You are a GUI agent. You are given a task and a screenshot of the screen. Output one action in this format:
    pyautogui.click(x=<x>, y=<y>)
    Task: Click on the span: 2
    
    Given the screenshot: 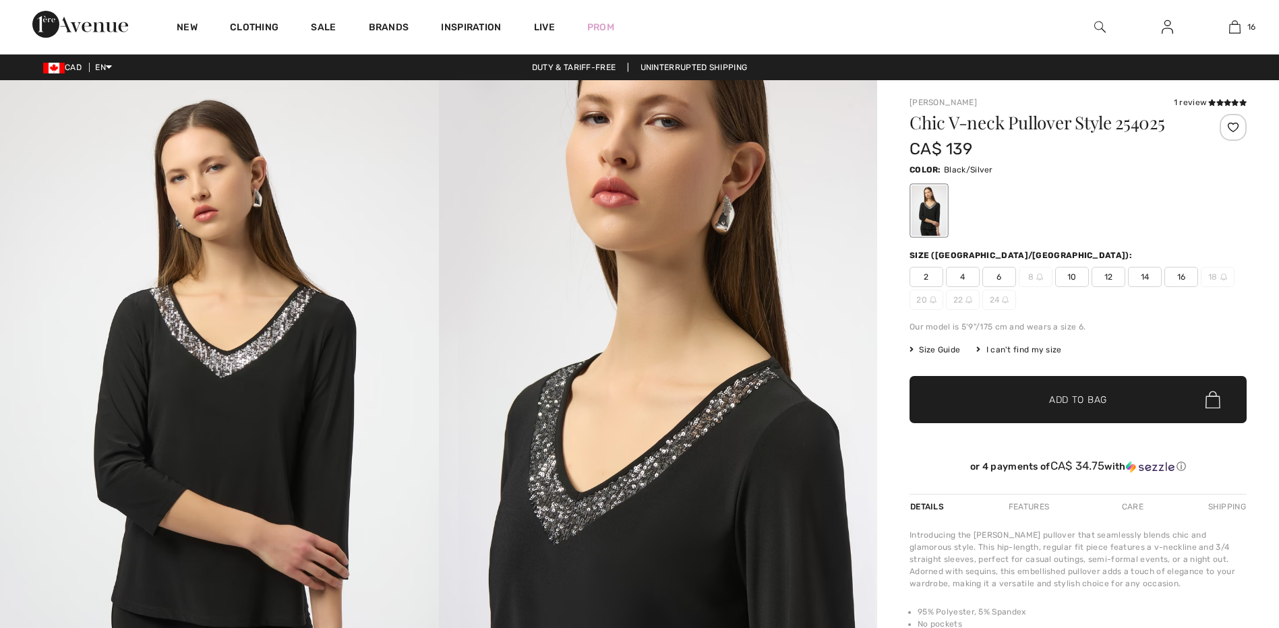 What is the action you would take?
    pyautogui.click(x=926, y=277)
    